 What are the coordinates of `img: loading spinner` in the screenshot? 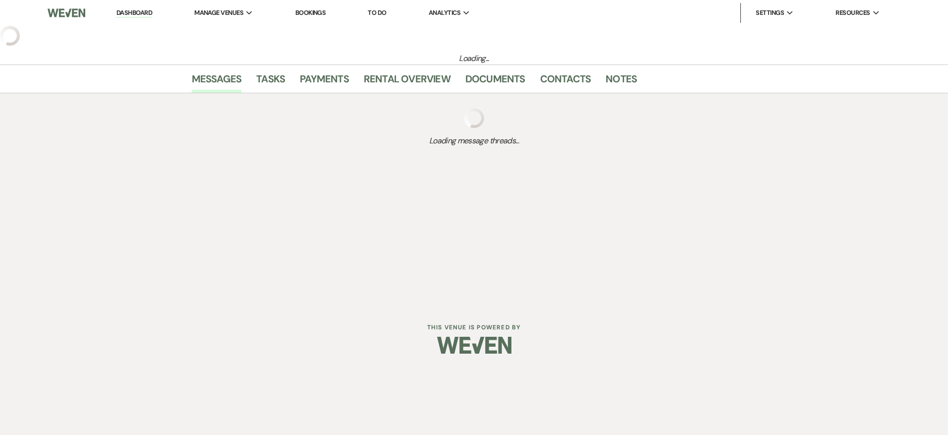 It's located at (474, 118).